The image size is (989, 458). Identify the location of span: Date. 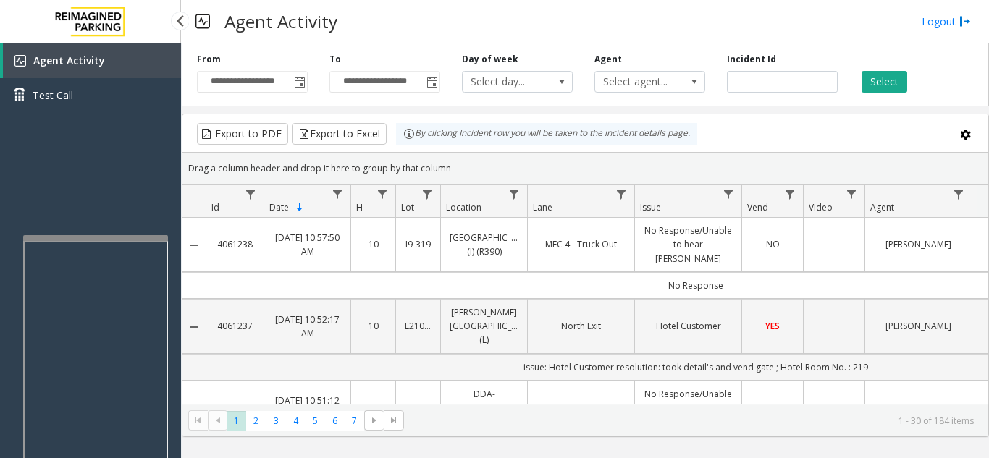
(279, 207).